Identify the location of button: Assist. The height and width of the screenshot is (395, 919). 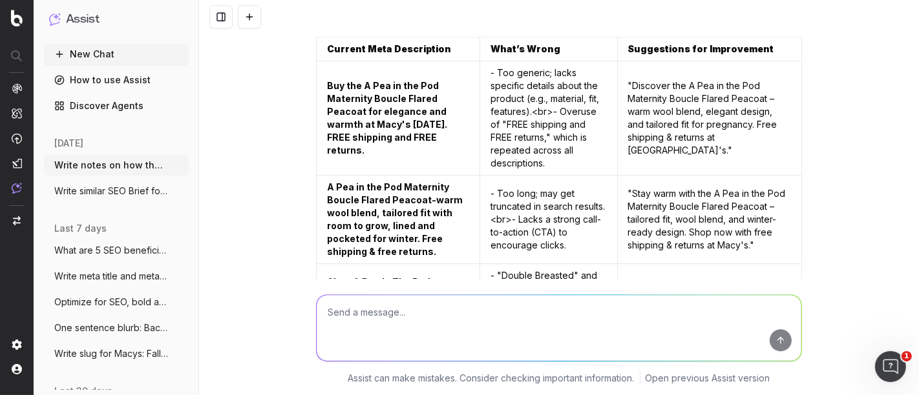
(116, 19).